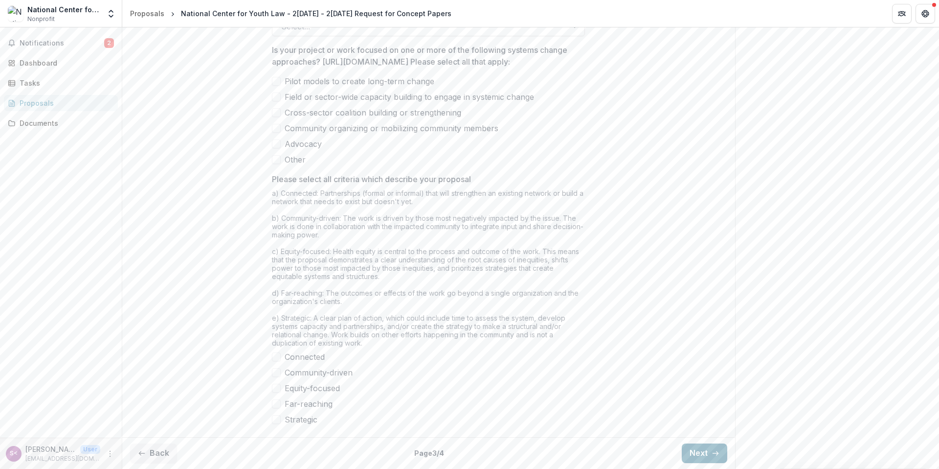  Describe the element at coordinates (371, 179) in the screenshot. I see `p: Please select all criteria which describe your proposal` at that location.